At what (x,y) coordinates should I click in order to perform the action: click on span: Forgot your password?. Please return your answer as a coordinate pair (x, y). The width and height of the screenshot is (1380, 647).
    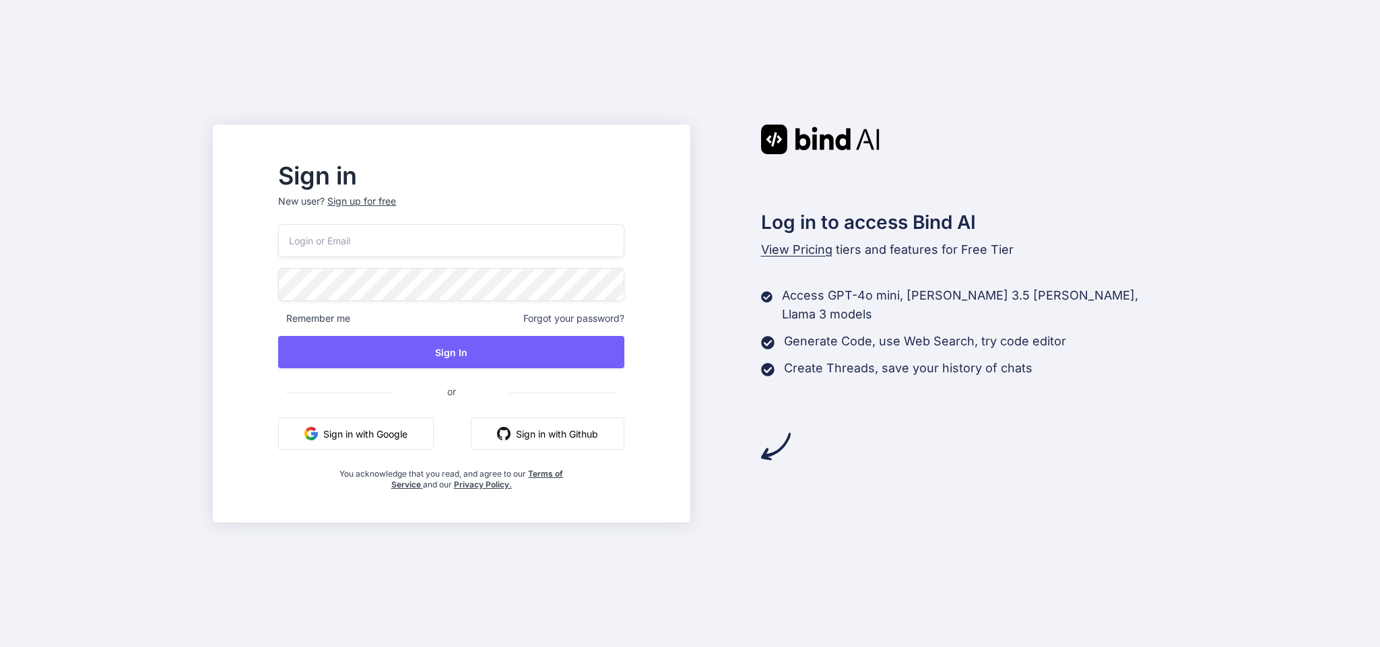
    Looking at the image, I should click on (574, 319).